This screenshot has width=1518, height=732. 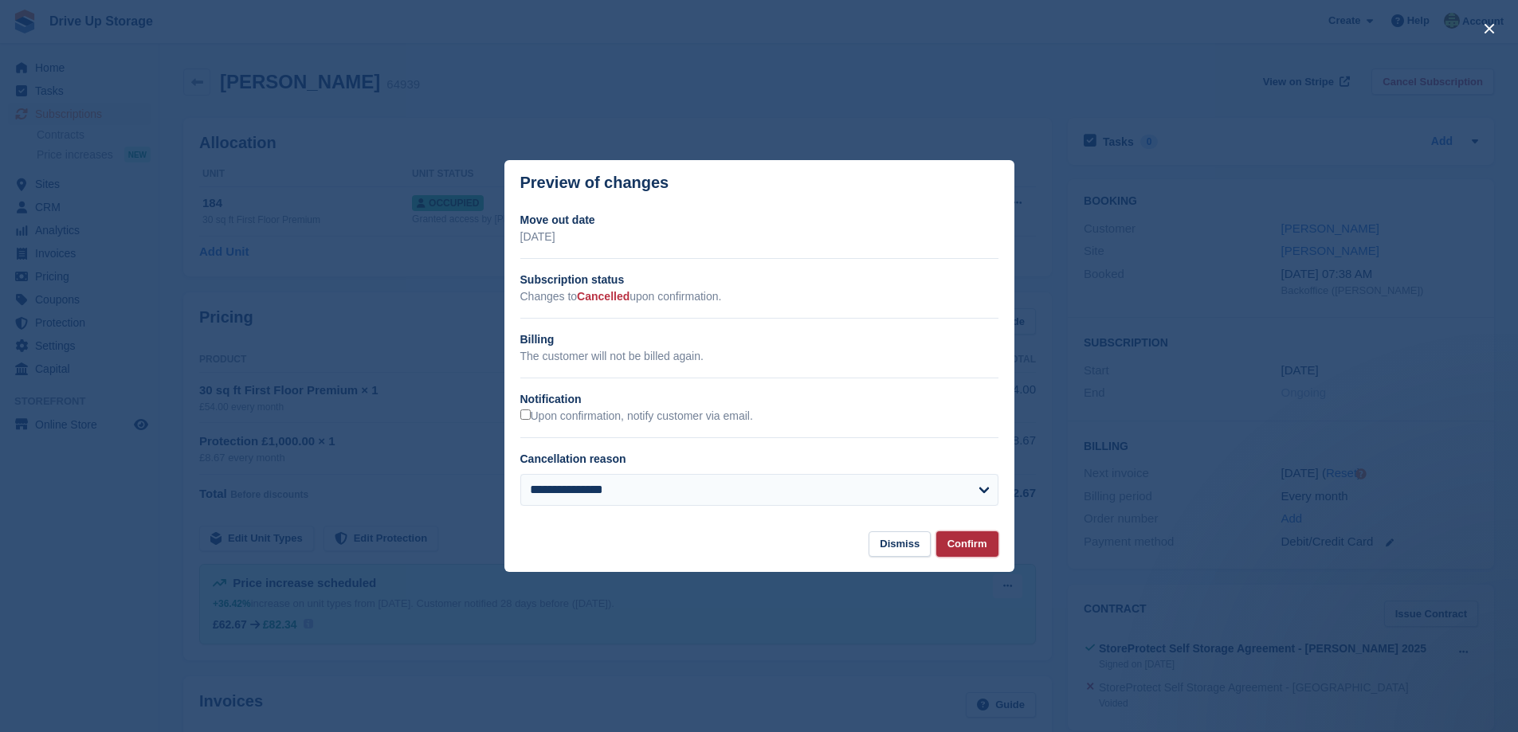 I want to click on h2: Notification, so click(x=760, y=399).